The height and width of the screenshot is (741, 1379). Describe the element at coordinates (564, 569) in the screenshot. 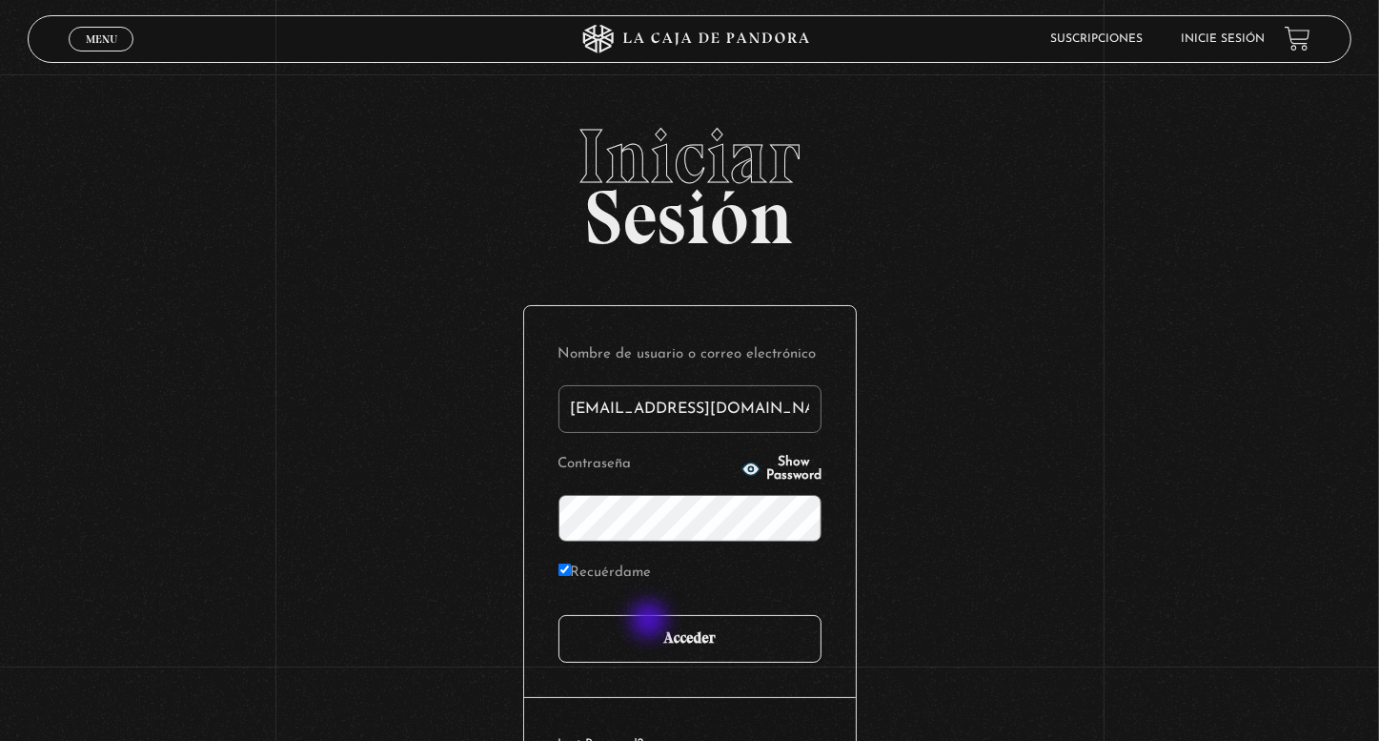

I see `input: Recuérdame` at that location.